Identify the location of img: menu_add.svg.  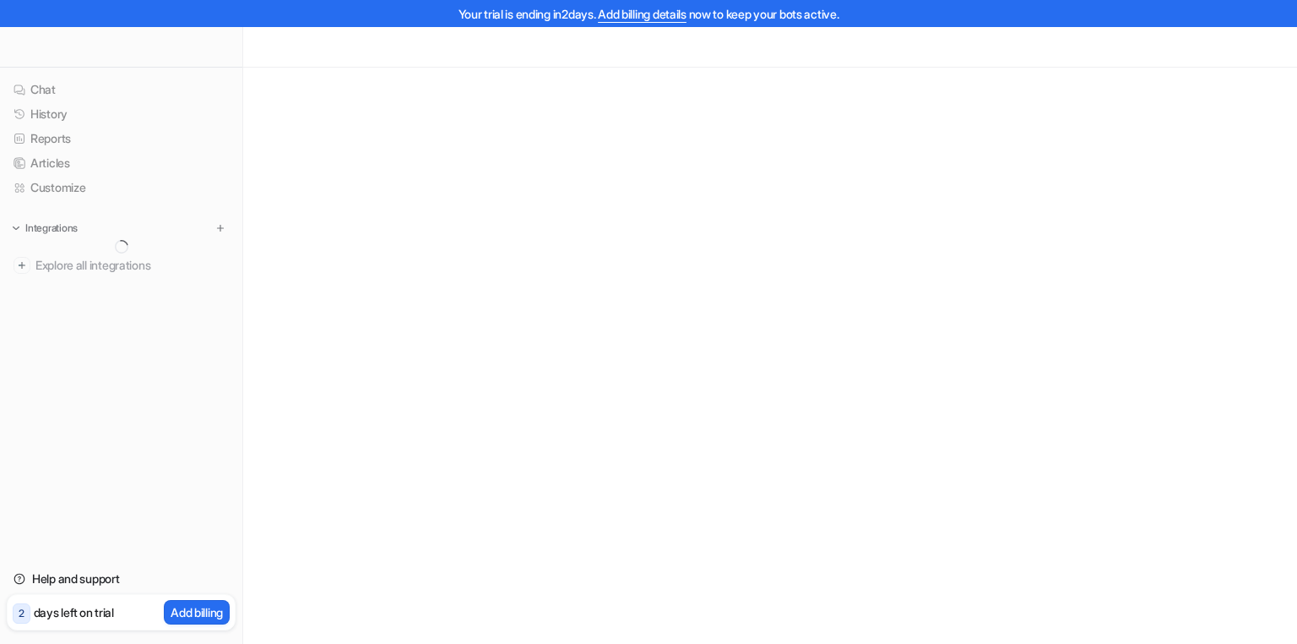
(220, 228).